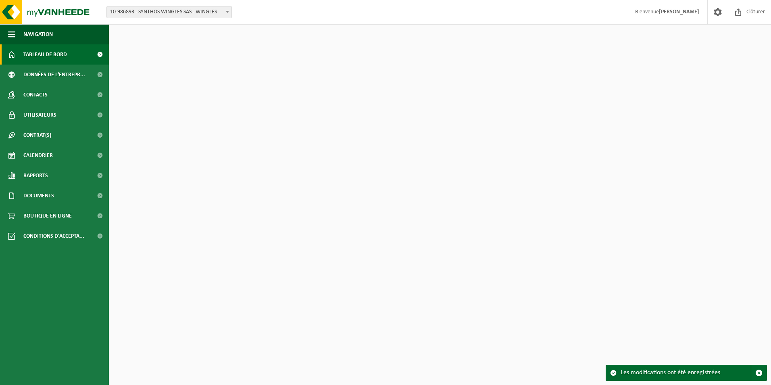 This screenshot has height=385, width=771. What do you see at coordinates (35, 95) in the screenshot?
I see `span: Contacts` at bounding box center [35, 95].